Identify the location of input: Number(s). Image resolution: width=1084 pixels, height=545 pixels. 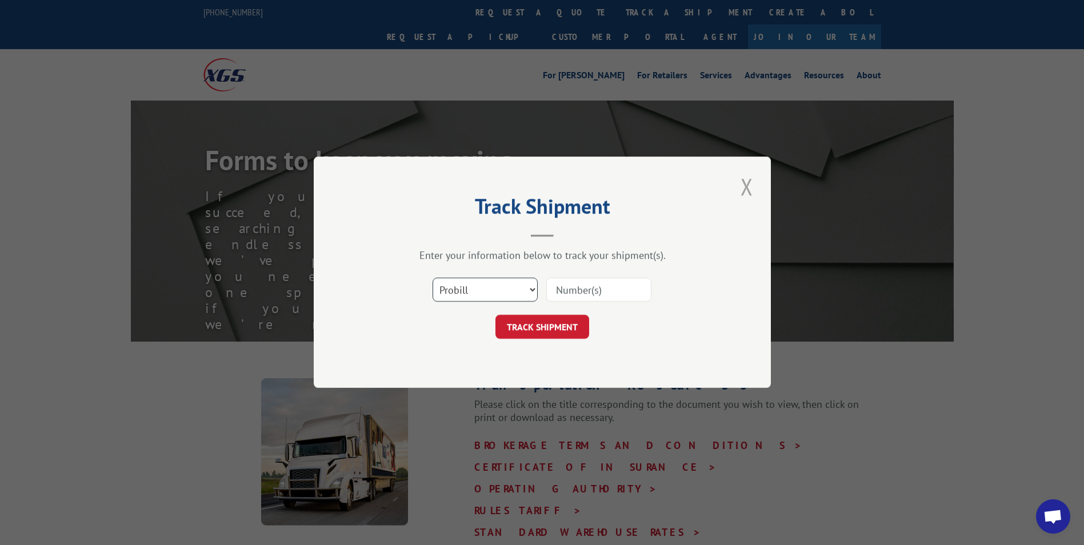
(599, 290).